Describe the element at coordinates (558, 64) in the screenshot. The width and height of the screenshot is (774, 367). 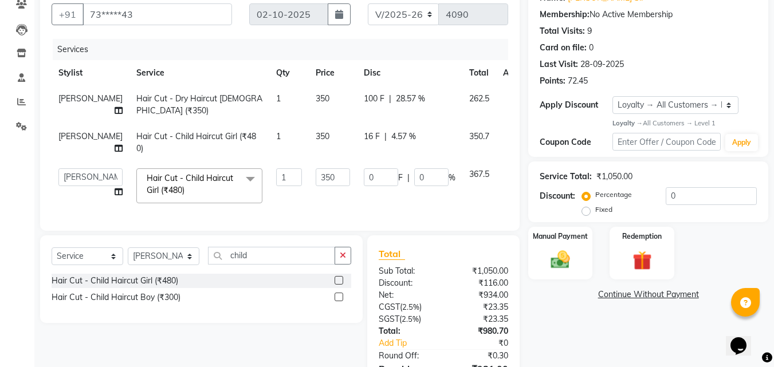
I see `div: Last Visit:` at that location.